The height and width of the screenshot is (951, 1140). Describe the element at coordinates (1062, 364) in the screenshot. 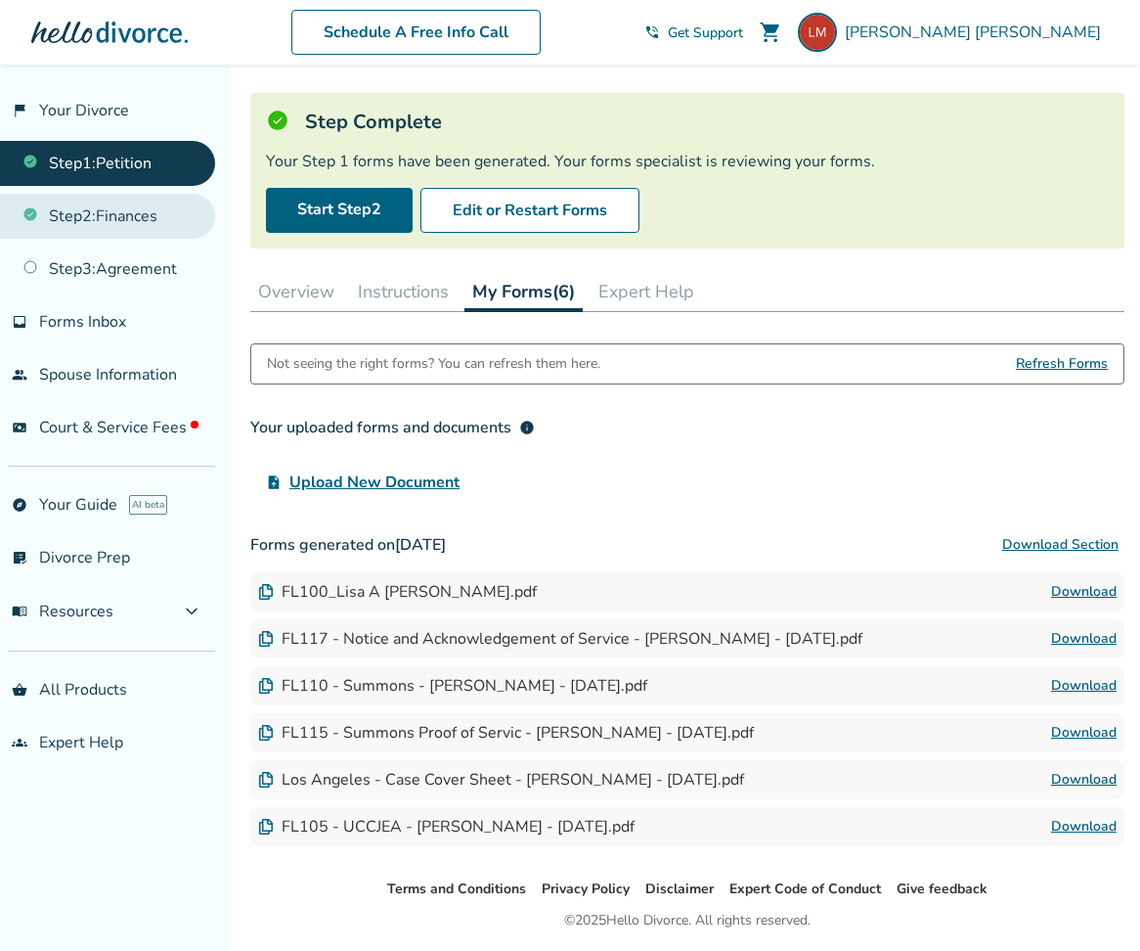

I see `span: Refresh Forms` at that location.